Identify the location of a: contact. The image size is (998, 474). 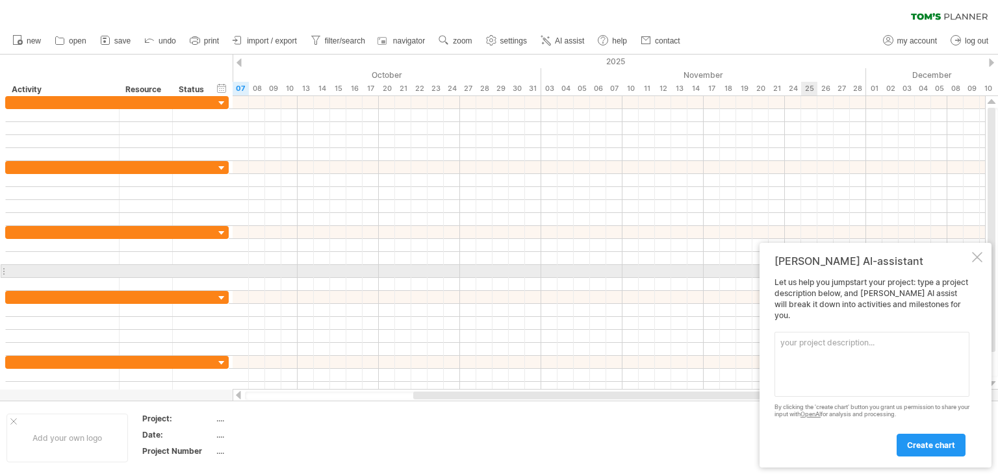
(661, 41).